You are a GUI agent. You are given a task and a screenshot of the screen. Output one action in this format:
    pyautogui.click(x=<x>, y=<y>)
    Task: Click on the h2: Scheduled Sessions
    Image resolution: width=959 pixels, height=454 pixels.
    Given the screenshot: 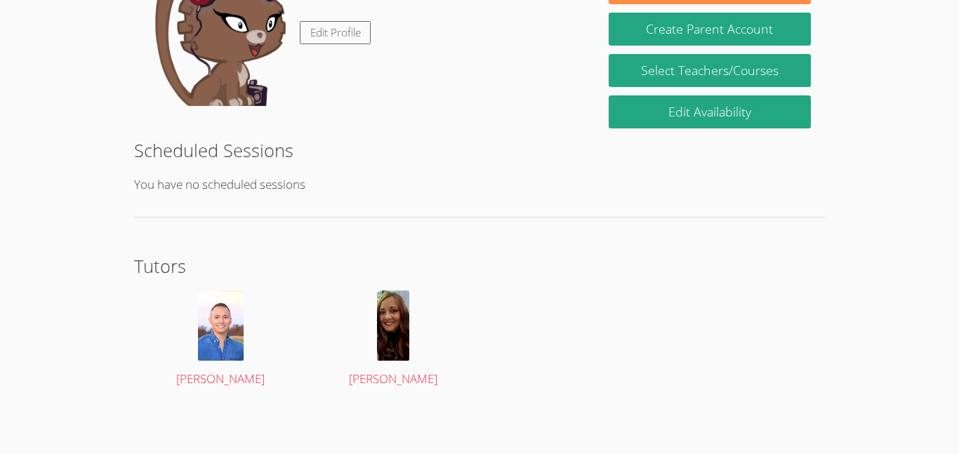 What is the action you would take?
    pyautogui.click(x=479, y=150)
    